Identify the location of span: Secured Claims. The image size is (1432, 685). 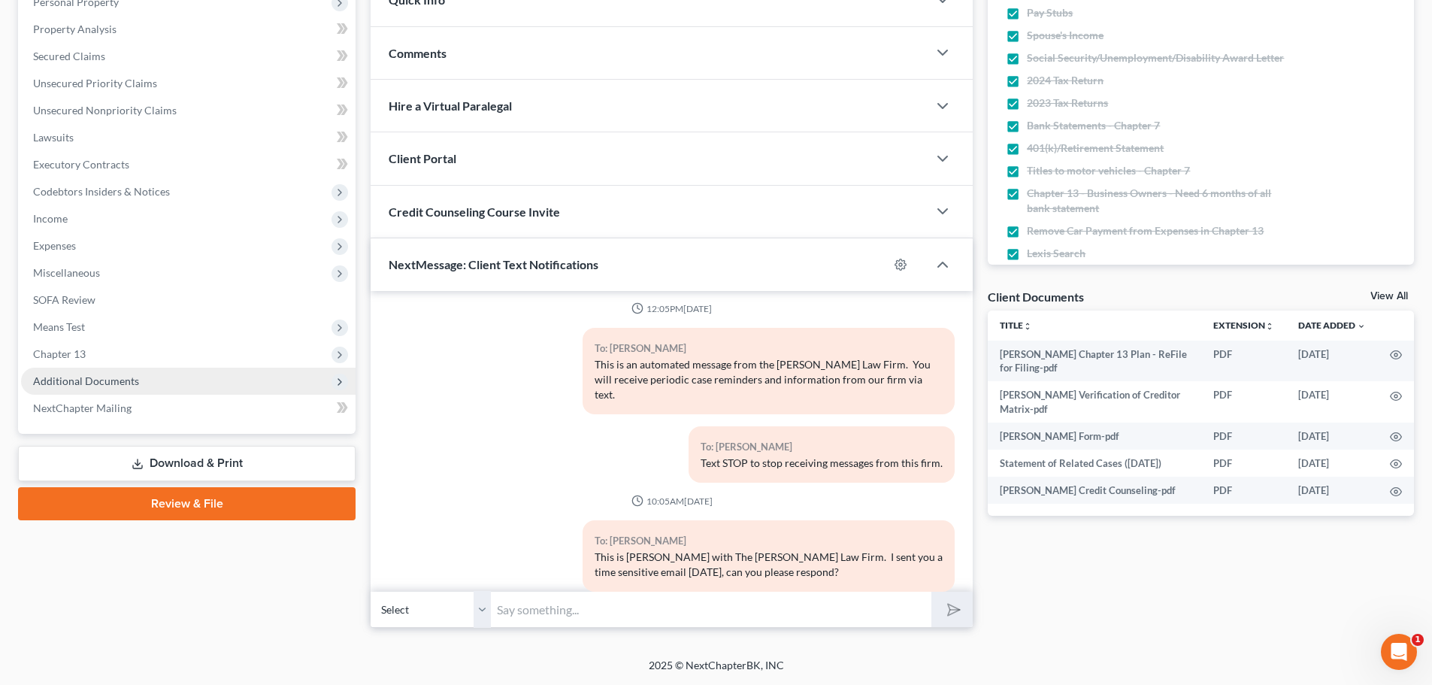
(69, 56).